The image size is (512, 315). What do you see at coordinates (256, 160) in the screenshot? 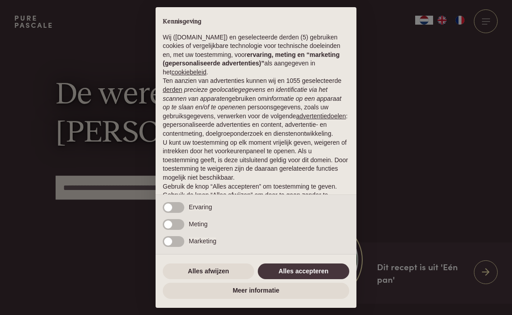
I see `p: U kunt uw toestemming op elk moment vrijelijk geven, weigeren of intrekken door het voorkeurenpan...` at bounding box center [256, 160].